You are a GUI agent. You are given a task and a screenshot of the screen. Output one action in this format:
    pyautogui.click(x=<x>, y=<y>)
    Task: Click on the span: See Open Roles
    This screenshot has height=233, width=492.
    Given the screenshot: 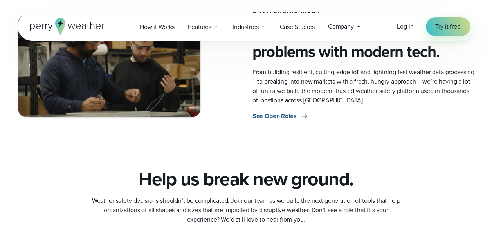 What is the action you would take?
    pyautogui.click(x=275, y=116)
    